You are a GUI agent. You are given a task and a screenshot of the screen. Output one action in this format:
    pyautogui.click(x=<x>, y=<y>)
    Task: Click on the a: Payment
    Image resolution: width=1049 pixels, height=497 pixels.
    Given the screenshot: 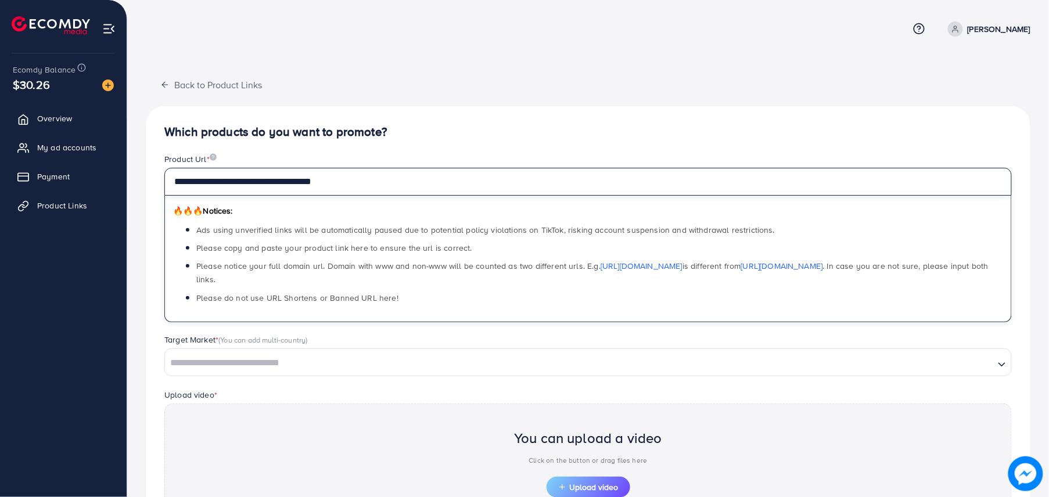 What is the action you would take?
    pyautogui.click(x=63, y=177)
    